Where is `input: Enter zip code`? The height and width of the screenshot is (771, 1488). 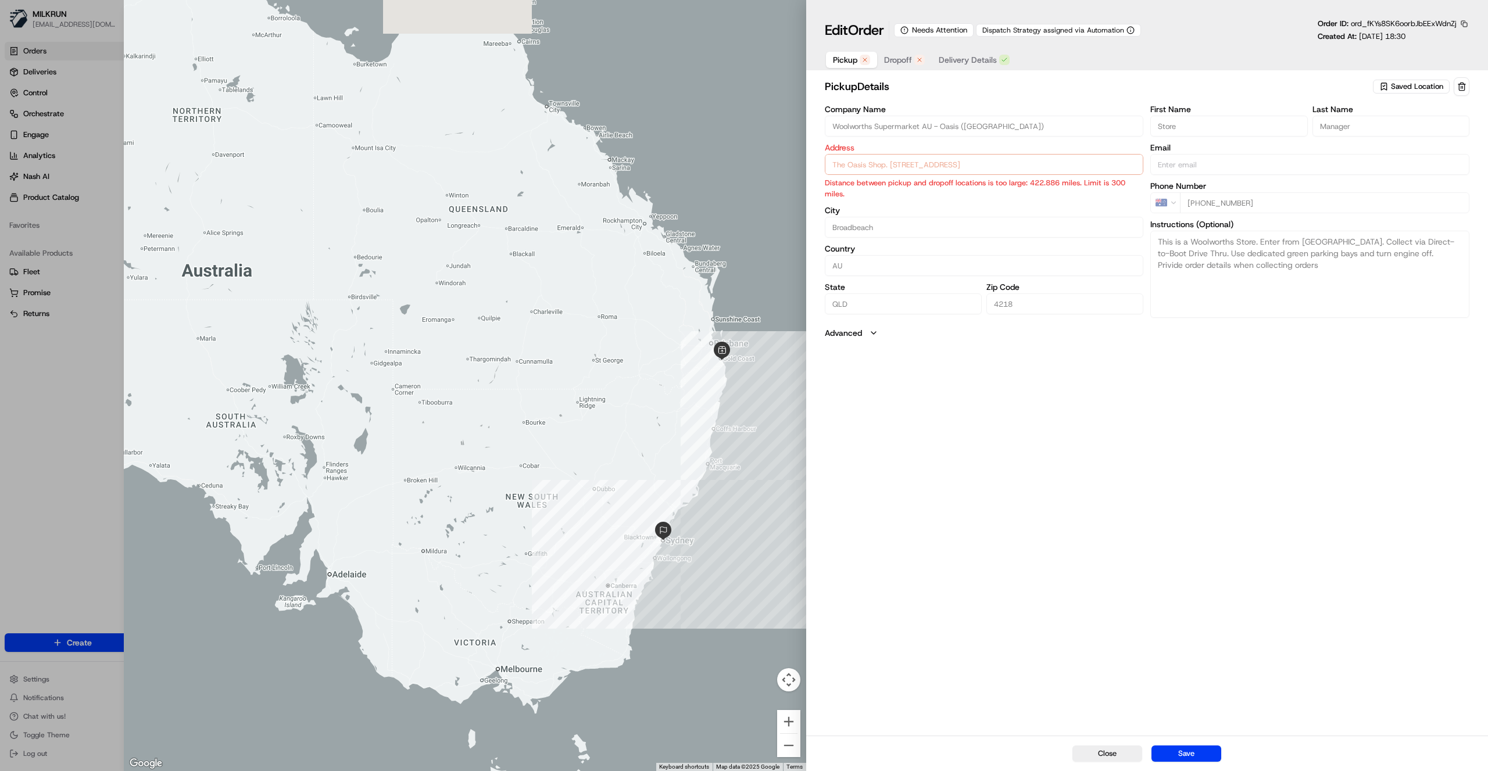
input: Enter zip code is located at coordinates (1065, 304).